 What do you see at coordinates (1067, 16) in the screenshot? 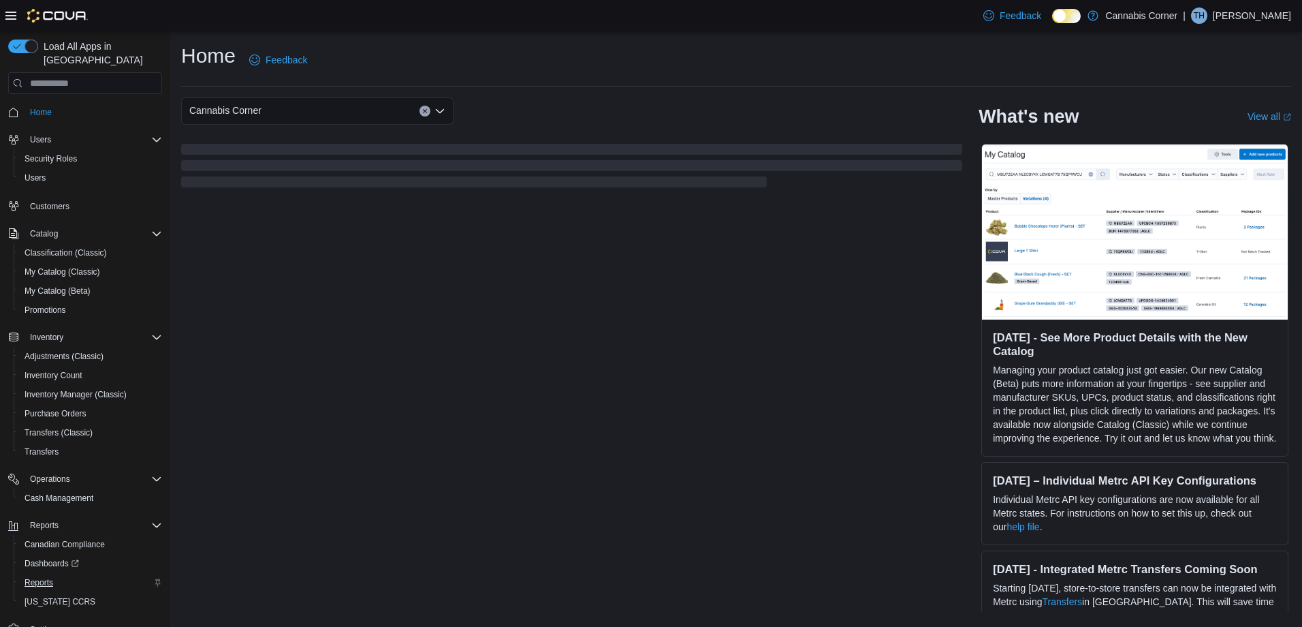
I see `input: Dark Mode` at bounding box center [1067, 16].